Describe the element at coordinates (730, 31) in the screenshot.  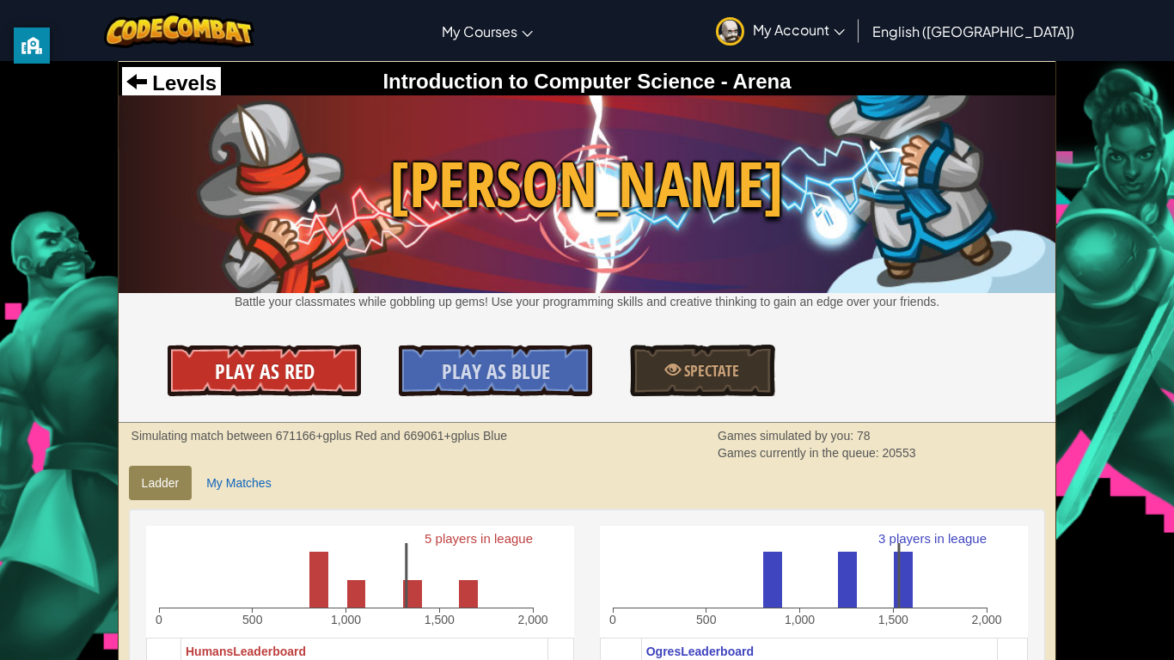
I see `img: avatar` at that location.